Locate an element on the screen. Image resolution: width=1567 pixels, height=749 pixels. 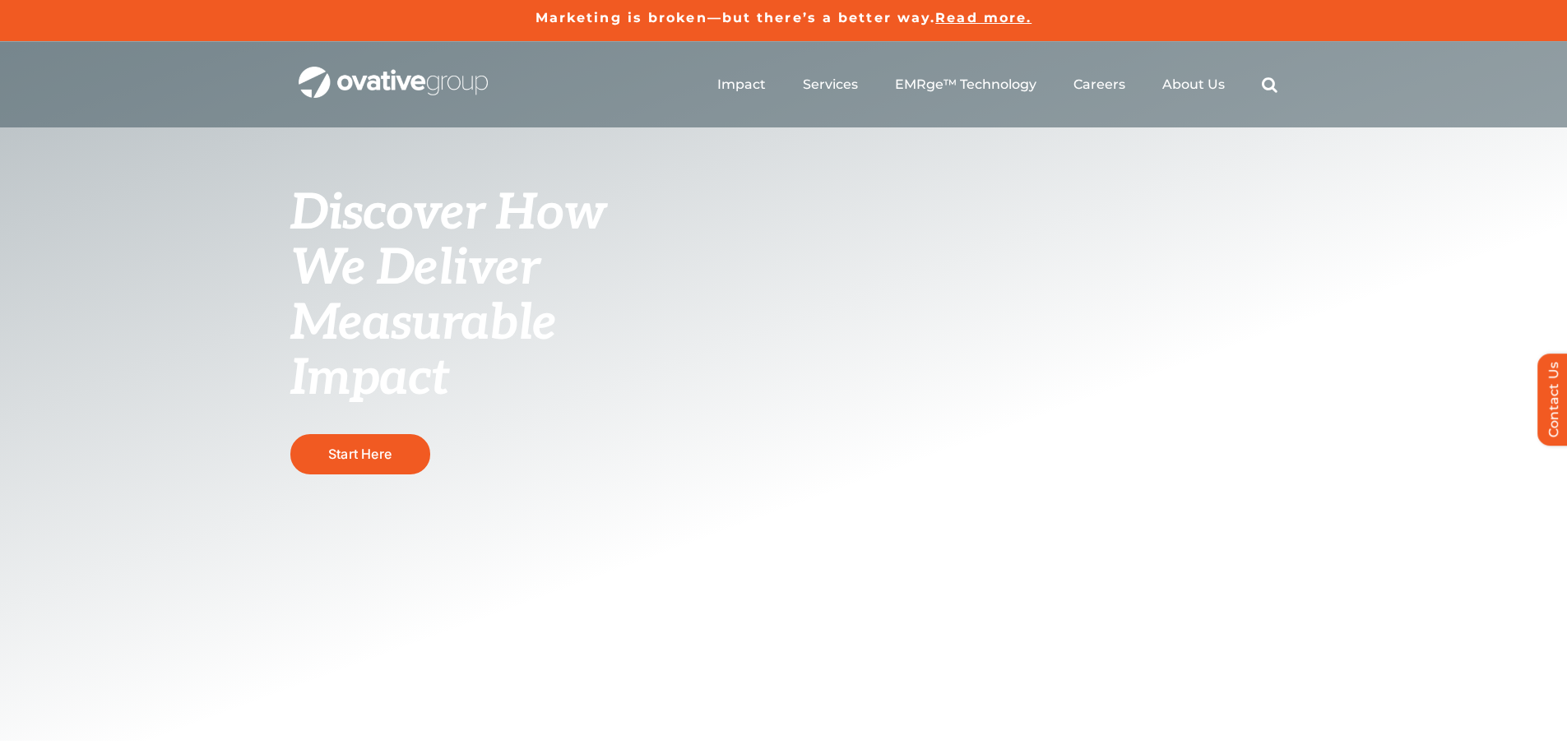
span: Impact is located at coordinates (741, 85).